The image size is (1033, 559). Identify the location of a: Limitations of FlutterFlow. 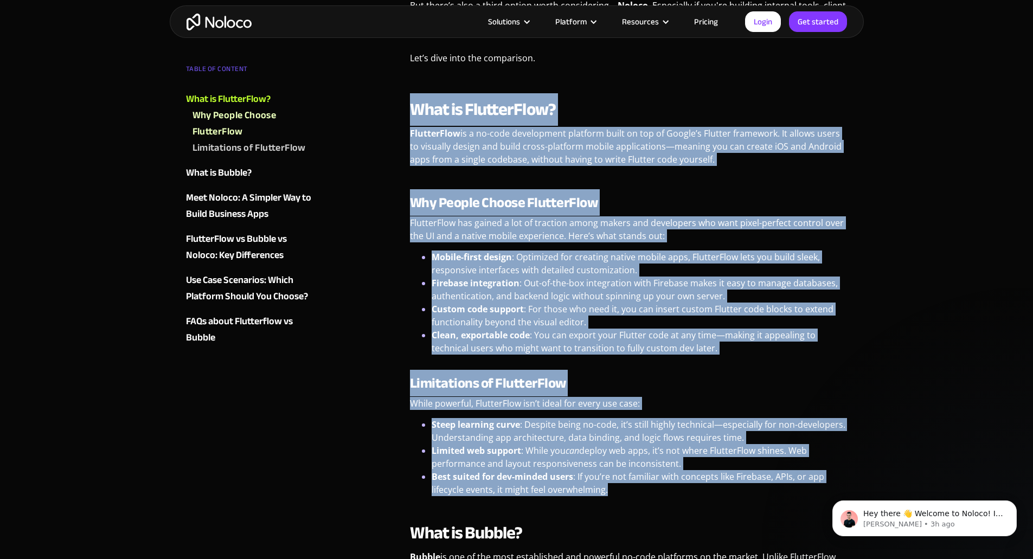
(255, 148).